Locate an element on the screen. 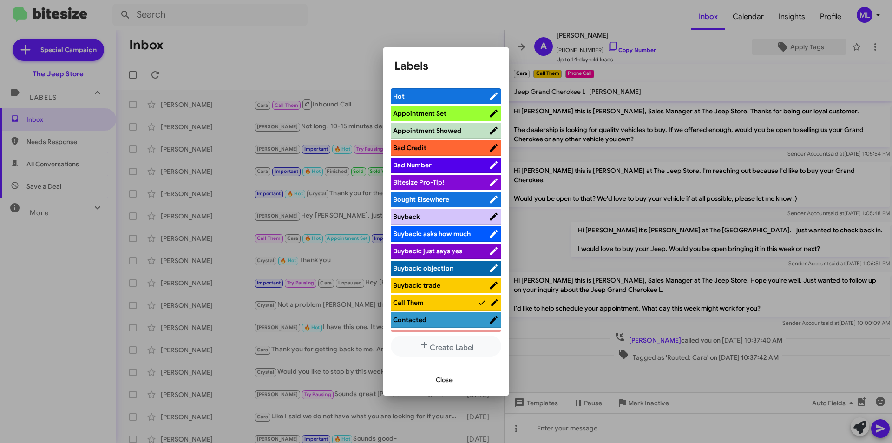 This screenshot has height=443, width=892. span: Buyback: just says yes is located at coordinates (427, 251).